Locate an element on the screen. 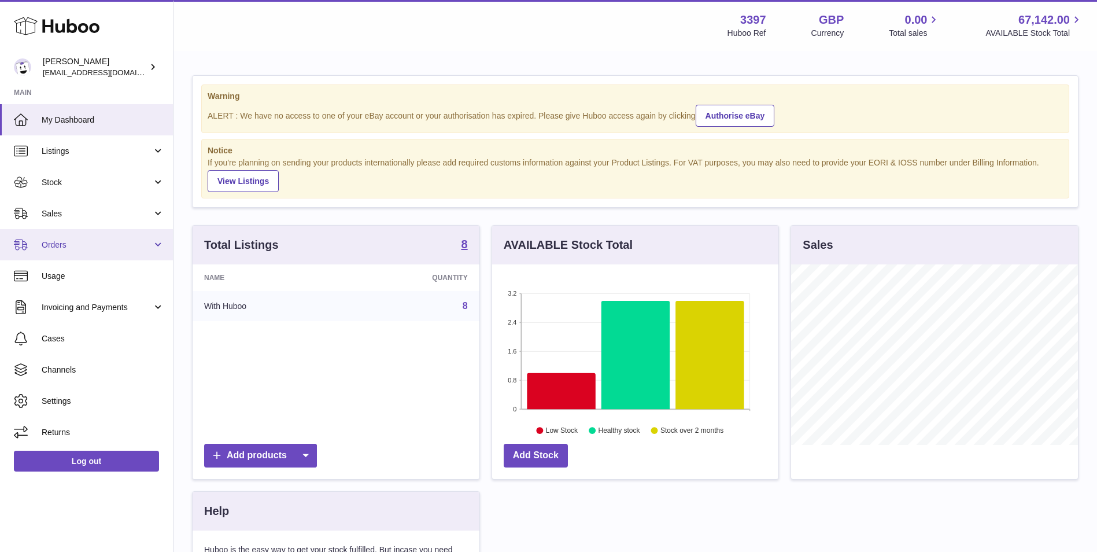 This screenshot has width=1097, height=552. strong: Warning is located at coordinates (635, 96).